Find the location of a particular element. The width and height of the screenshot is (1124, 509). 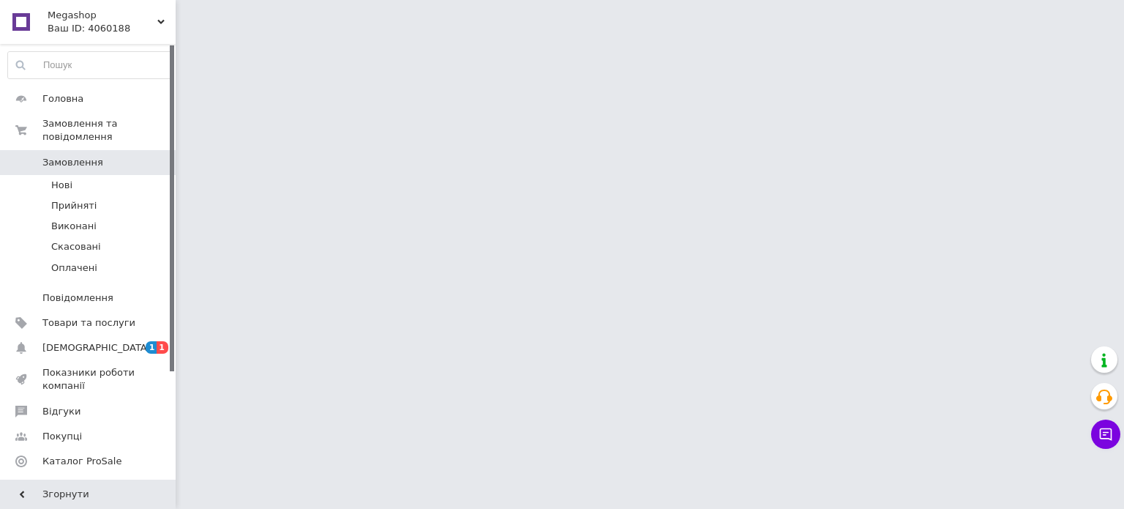

span: Головна is located at coordinates (63, 99).